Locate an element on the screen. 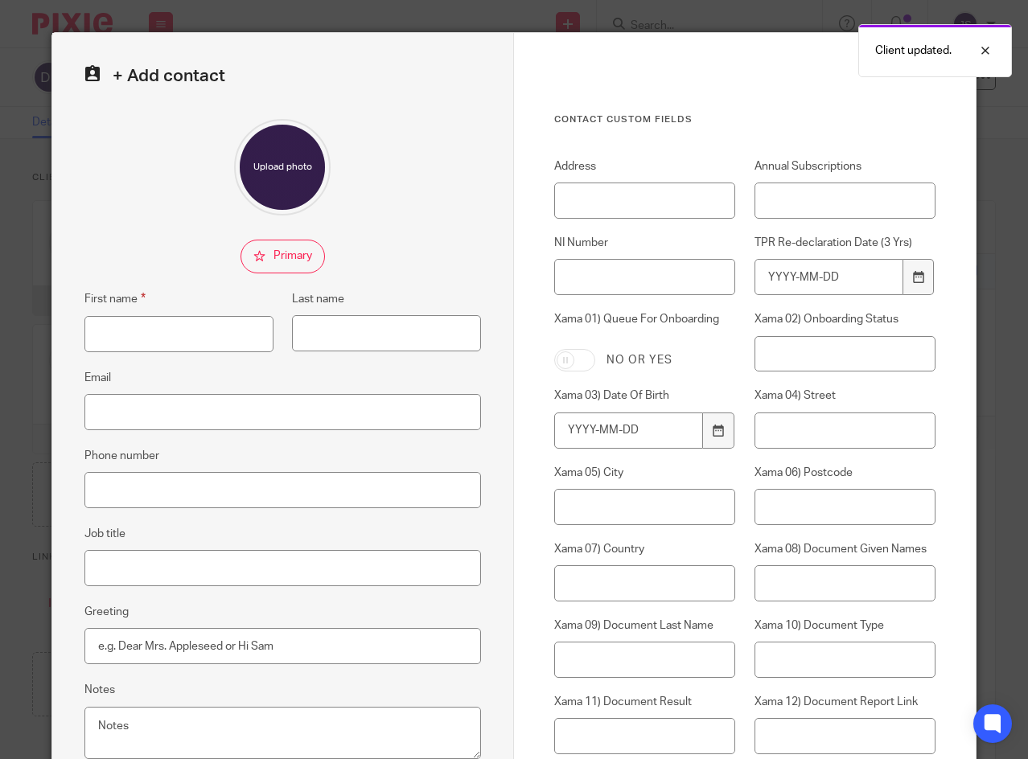 The image size is (1028, 759). label: Xama 08) Document Given Names is located at coordinates (844, 549).